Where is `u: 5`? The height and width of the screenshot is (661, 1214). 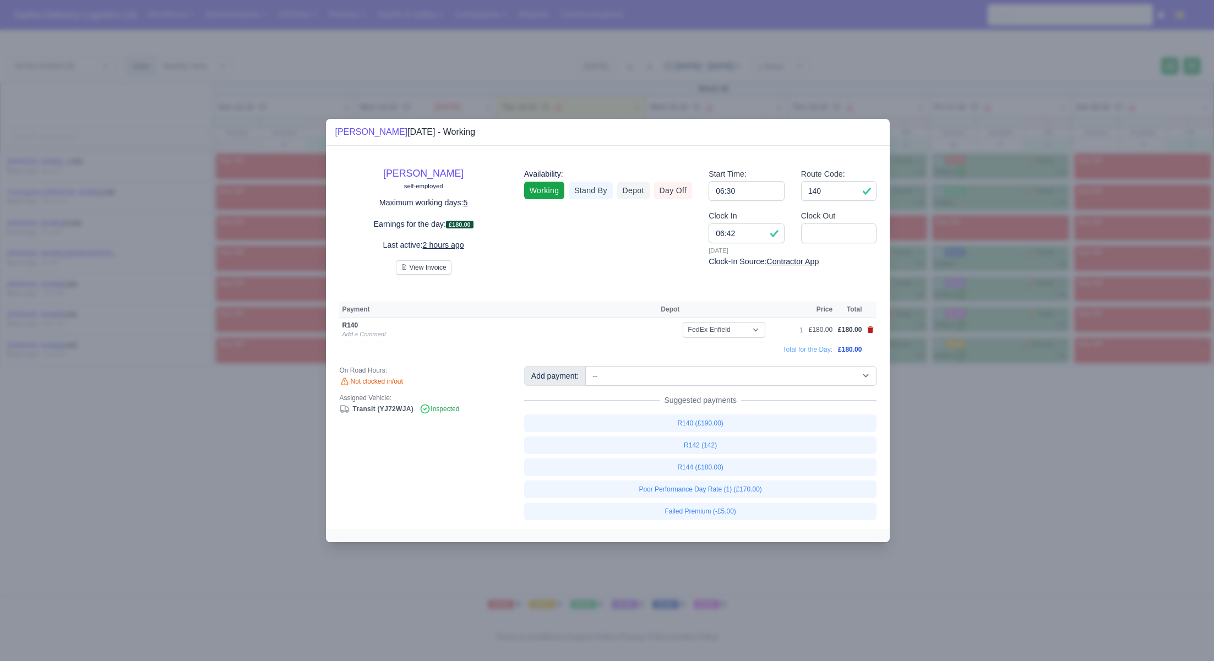
u: 5 is located at coordinates (466, 203).